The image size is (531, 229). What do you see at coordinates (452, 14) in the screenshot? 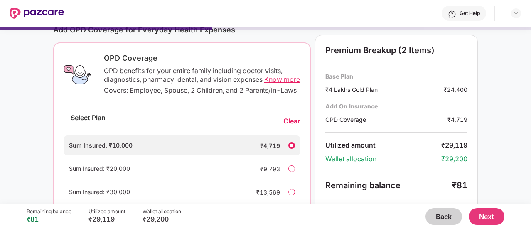
I see `img: svg+xml;base64,PHN2ZyBpZD0iSGVscC0zMngzMiIgeG1sbnM9Imh0dHA6Ly93d3cudzMub3JnLzIwMDAvc3ZnIiB3aWR0aD...` at bounding box center [452, 14].